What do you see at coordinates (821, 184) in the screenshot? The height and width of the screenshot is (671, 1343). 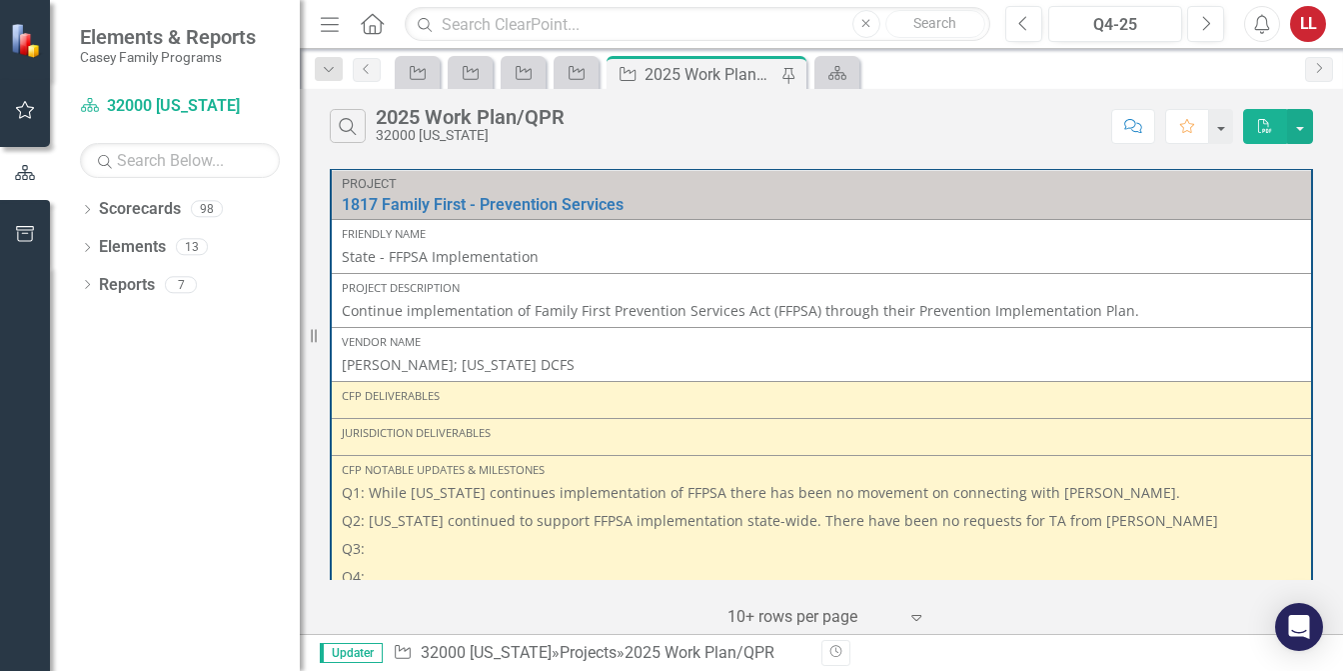 I see `div: Project` at bounding box center [821, 184].